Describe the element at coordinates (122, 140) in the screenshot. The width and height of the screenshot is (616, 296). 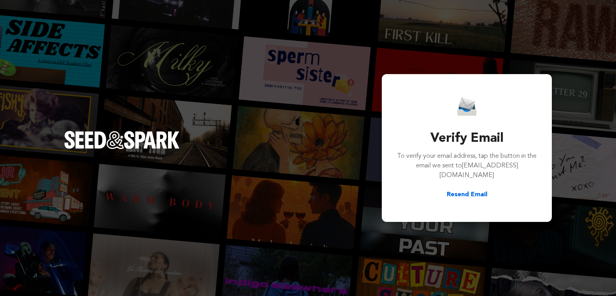
I see `img: Seed&Spark Logo` at that location.